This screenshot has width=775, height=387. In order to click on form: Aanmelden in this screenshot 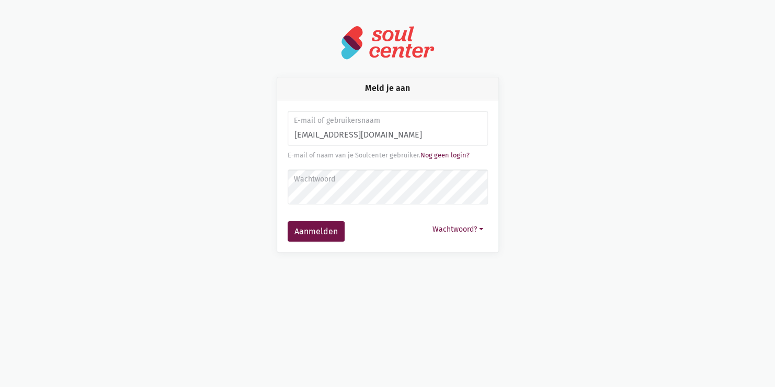, I will do `click(388, 176)`.